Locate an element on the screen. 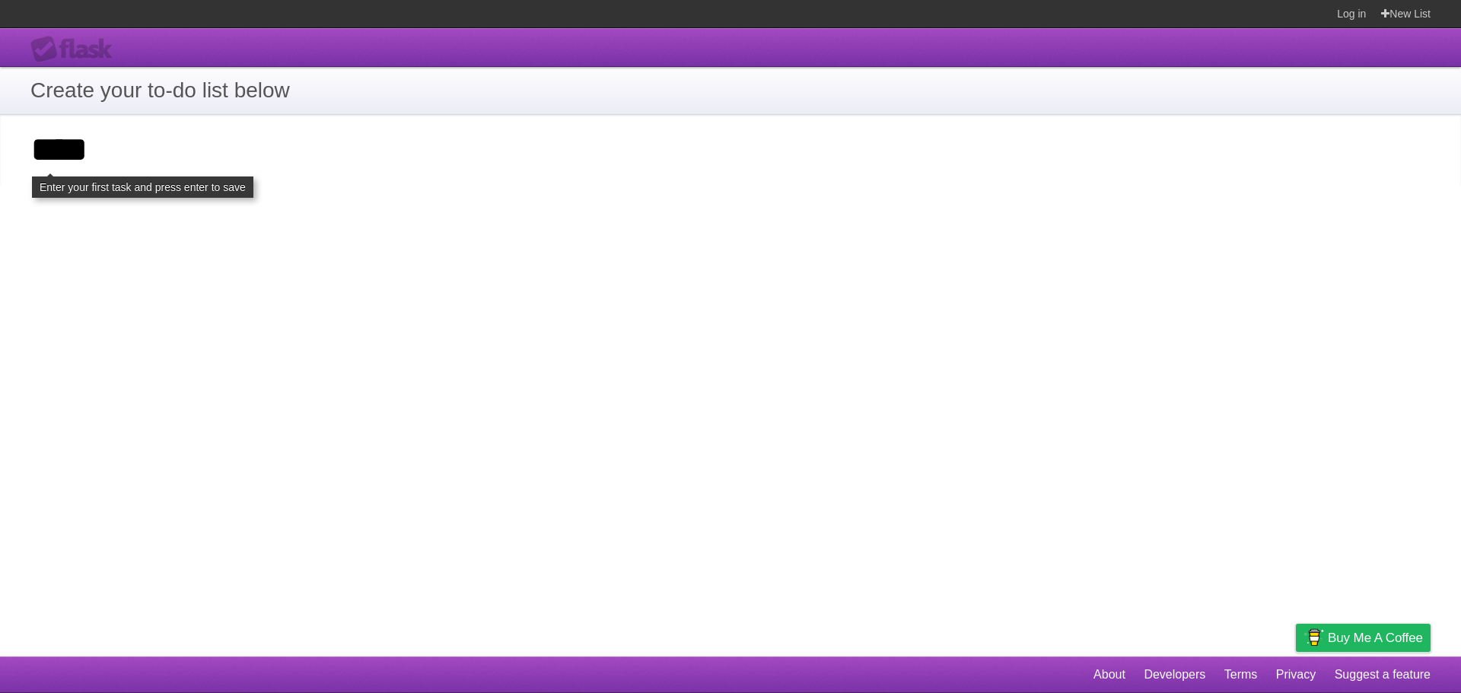  div: Flask is located at coordinates (76, 49).